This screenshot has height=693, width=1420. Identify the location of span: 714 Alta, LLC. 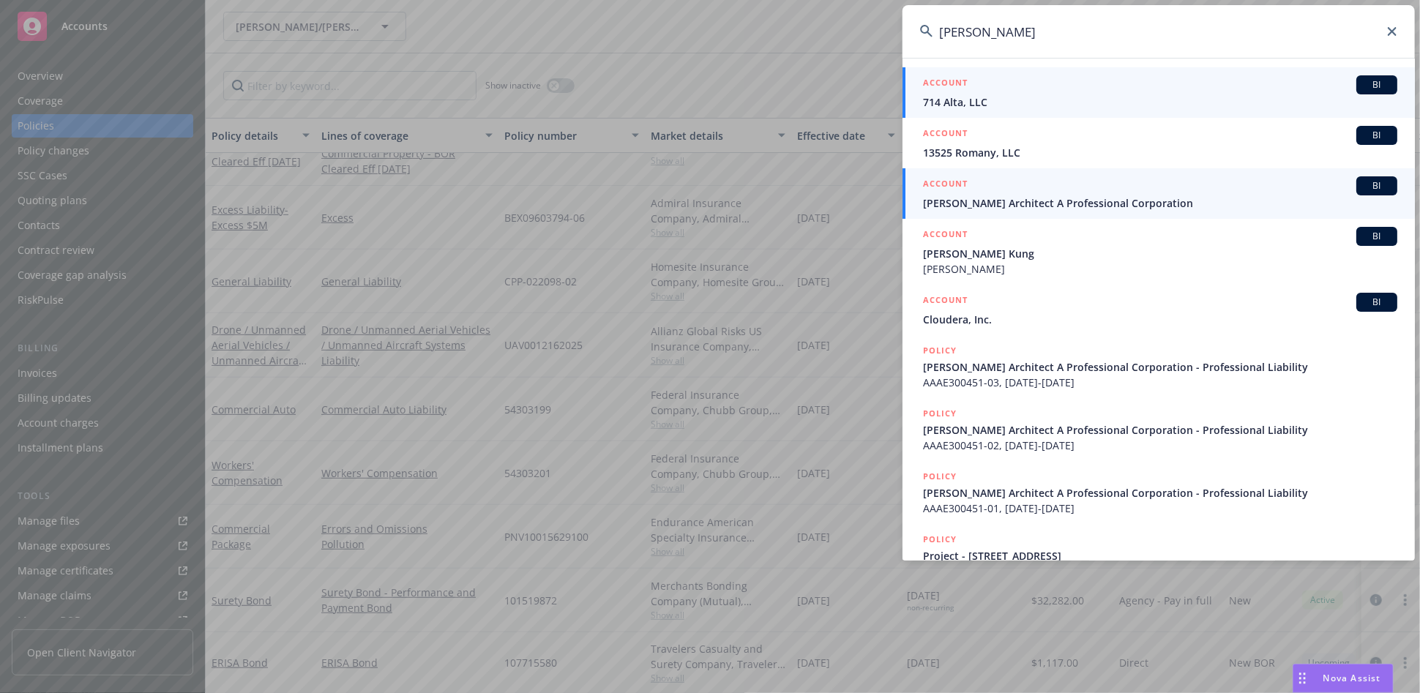
(1160, 102).